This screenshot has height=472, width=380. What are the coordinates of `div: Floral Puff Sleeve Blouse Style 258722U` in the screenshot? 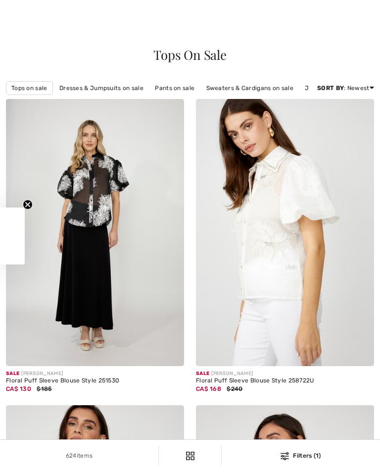 It's located at (285, 381).